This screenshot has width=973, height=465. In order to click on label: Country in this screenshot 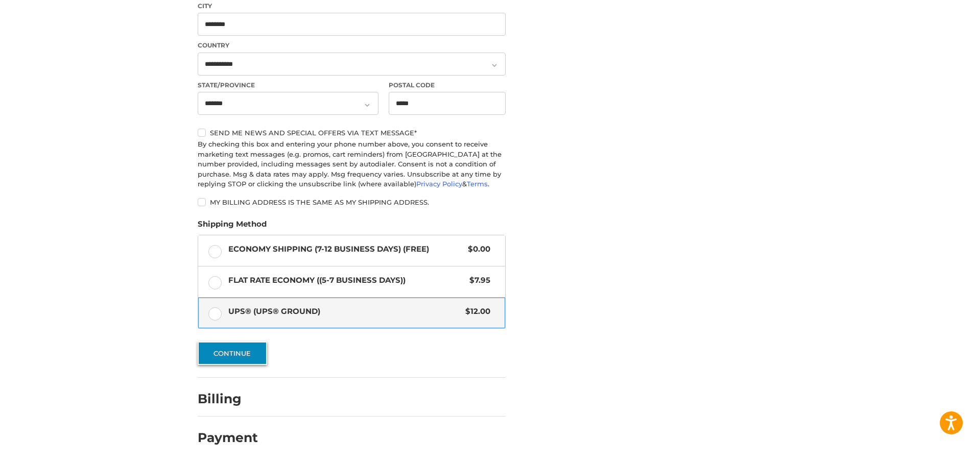, I will do `click(351, 45)`.